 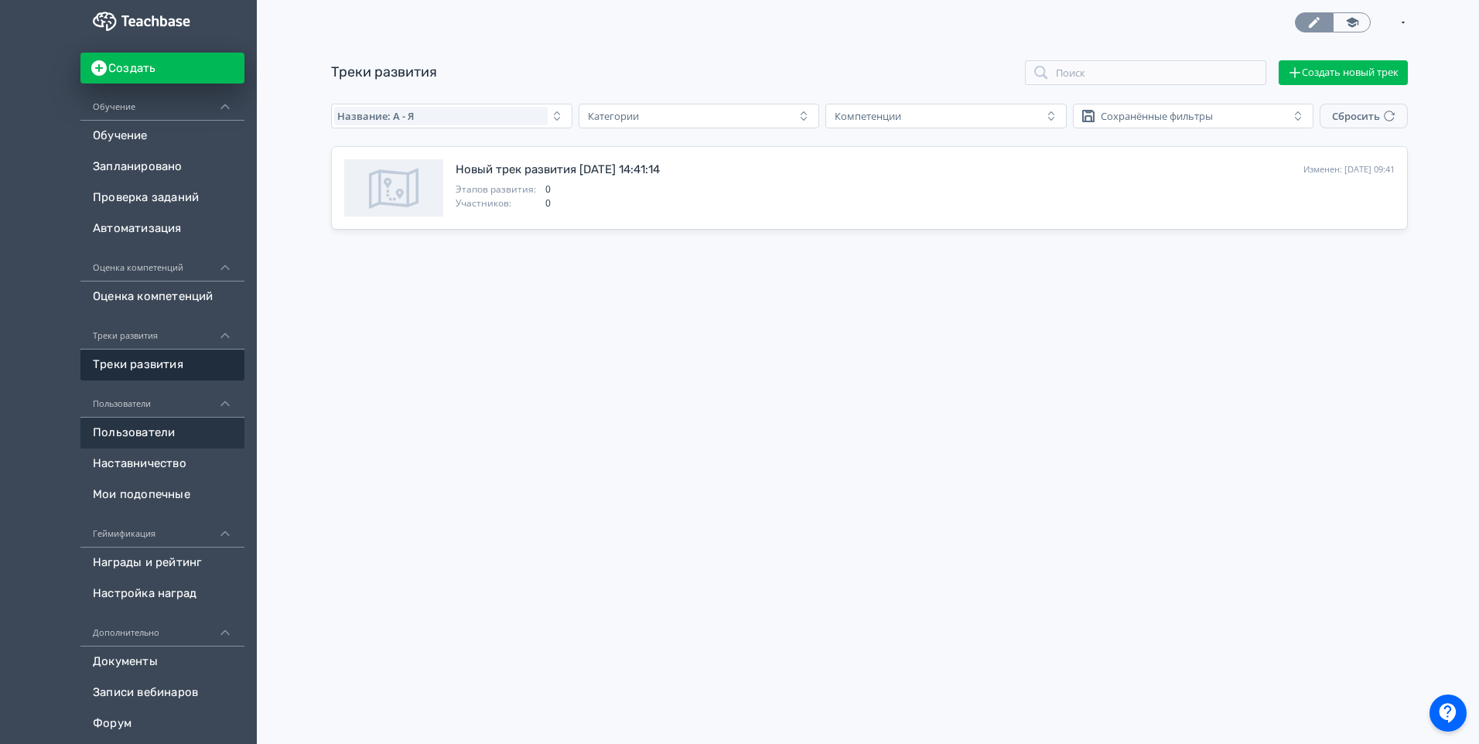 What do you see at coordinates (162, 628) in the screenshot?
I see `div: Дополнительно` at bounding box center [162, 628].